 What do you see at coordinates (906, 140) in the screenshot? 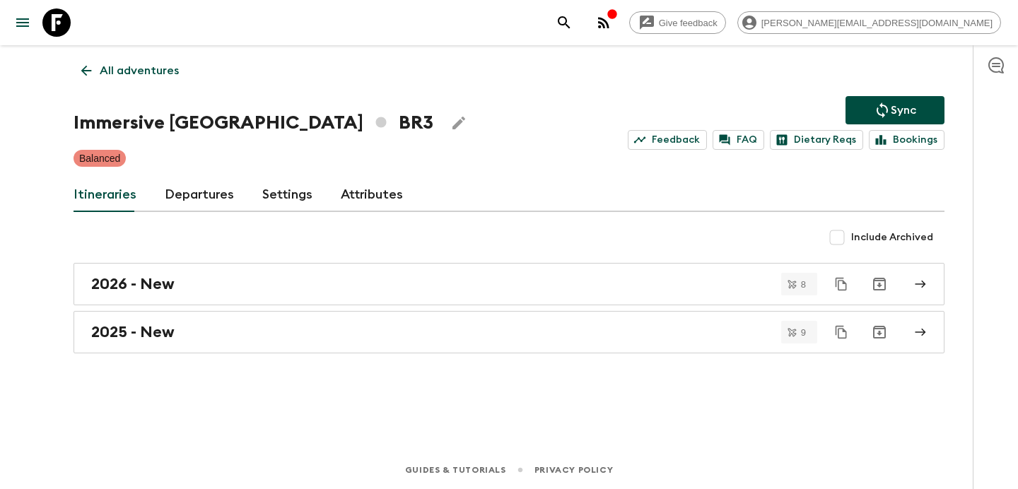
I see `a: Bookings` at bounding box center [906, 140].